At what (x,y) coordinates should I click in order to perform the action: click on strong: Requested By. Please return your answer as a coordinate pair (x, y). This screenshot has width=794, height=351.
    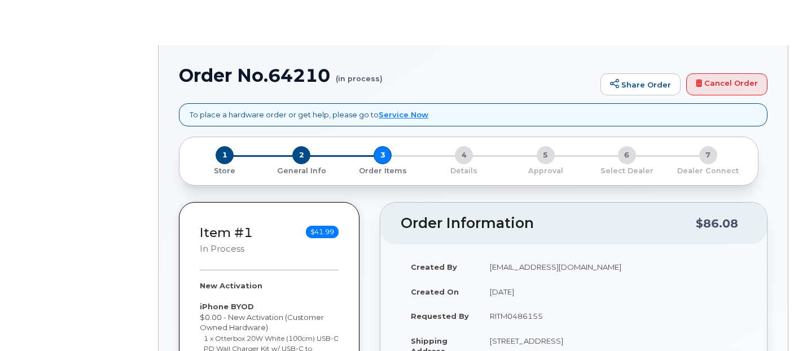
    Looking at the image, I should click on (440, 316).